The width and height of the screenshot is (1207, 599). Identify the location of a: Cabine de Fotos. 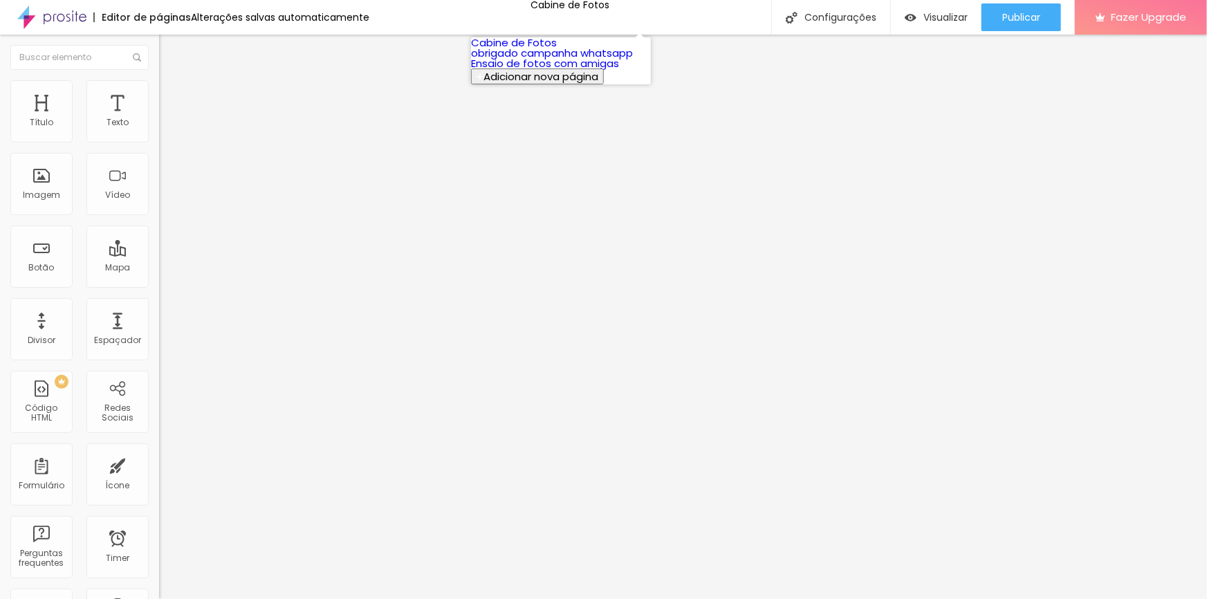
(514, 42).